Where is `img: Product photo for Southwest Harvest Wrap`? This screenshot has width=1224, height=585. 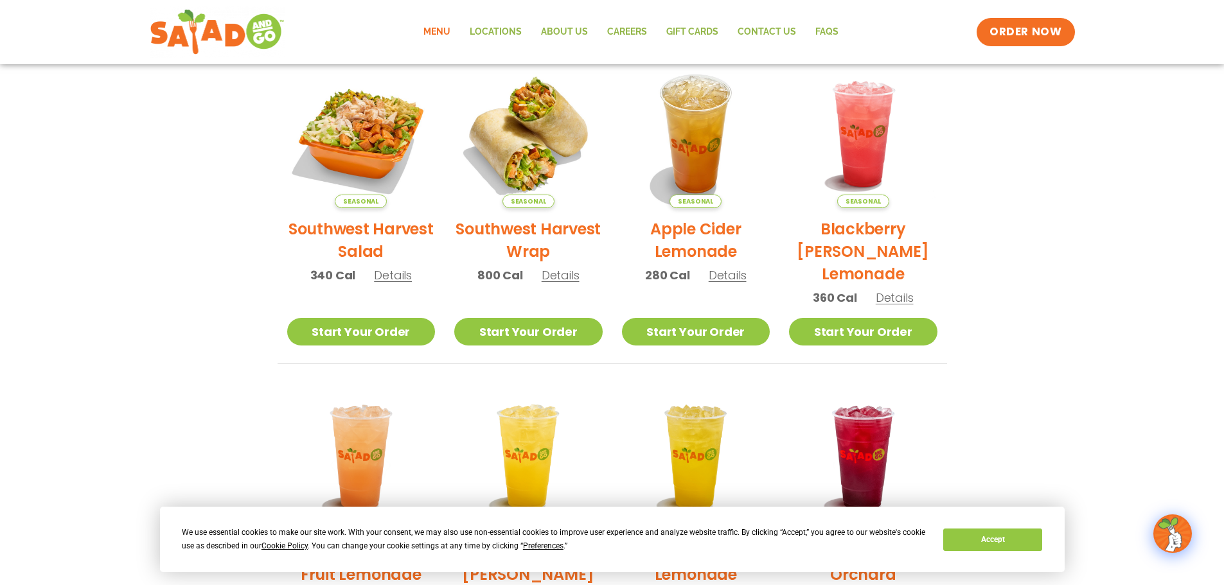
img: Product photo for Southwest Harvest Wrap is located at coordinates (528, 134).